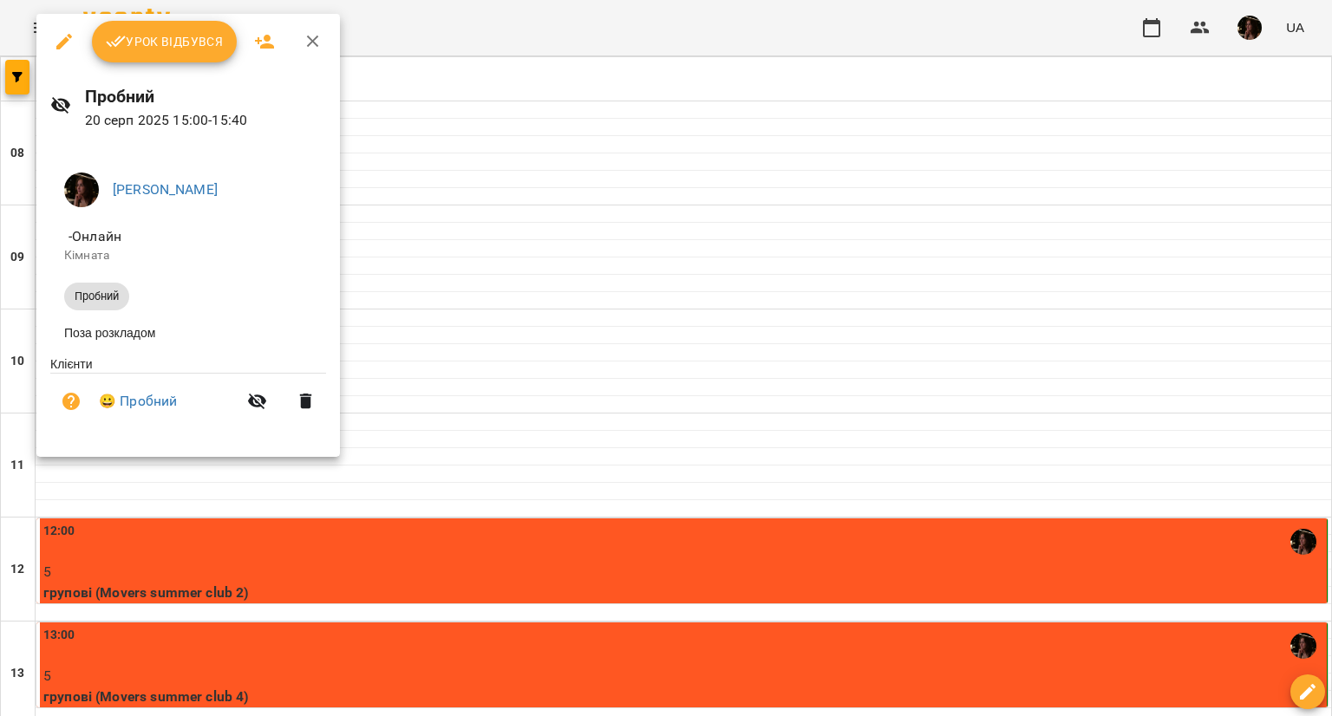  Describe the element at coordinates (95, 236) in the screenshot. I see `span: - Онлайн` at that location.